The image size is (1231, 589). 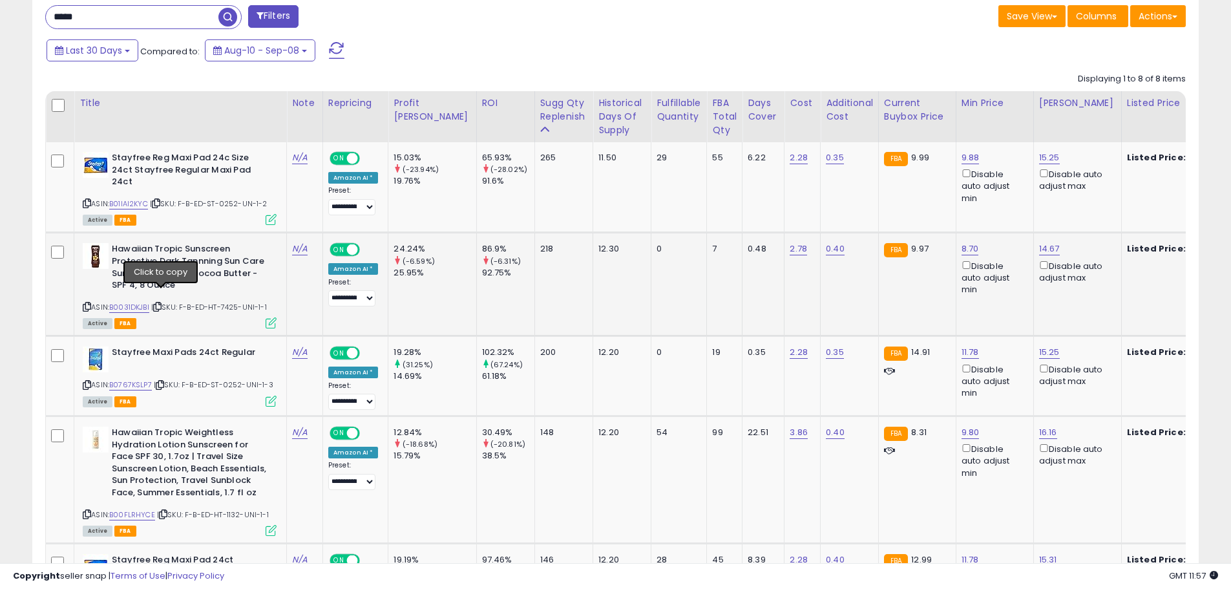 What do you see at coordinates (353, 372) in the screenshot?
I see `div: Amazon AI *` at bounding box center [353, 372].